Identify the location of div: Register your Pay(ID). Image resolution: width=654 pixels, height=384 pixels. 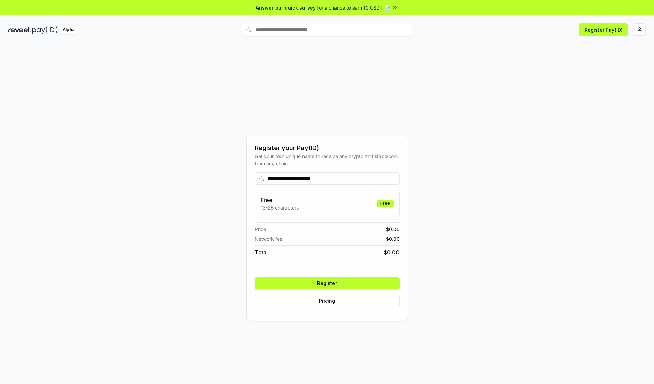
(327, 148).